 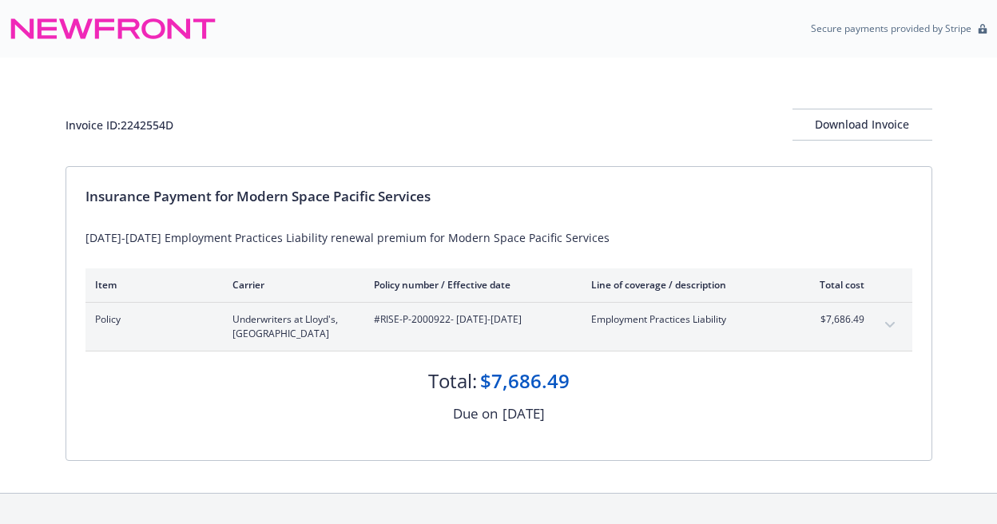 What do you see at coordinates (290, 285) in the screenshot?
I see `div: Carrier` at bounding box center [290, 285].